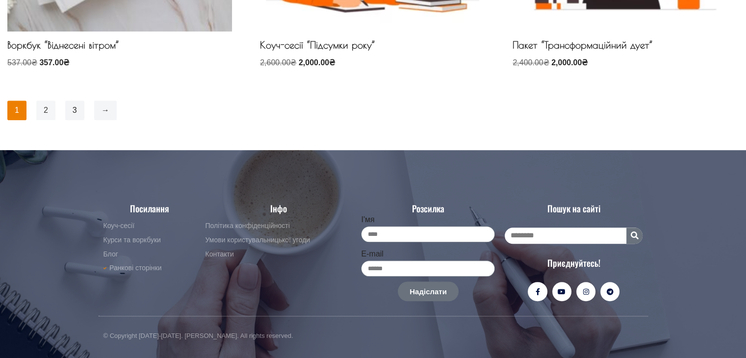 The height and width of the screenshot is (358, 746). I want to click on span: Ранкові сторінки, so click(134, 268).